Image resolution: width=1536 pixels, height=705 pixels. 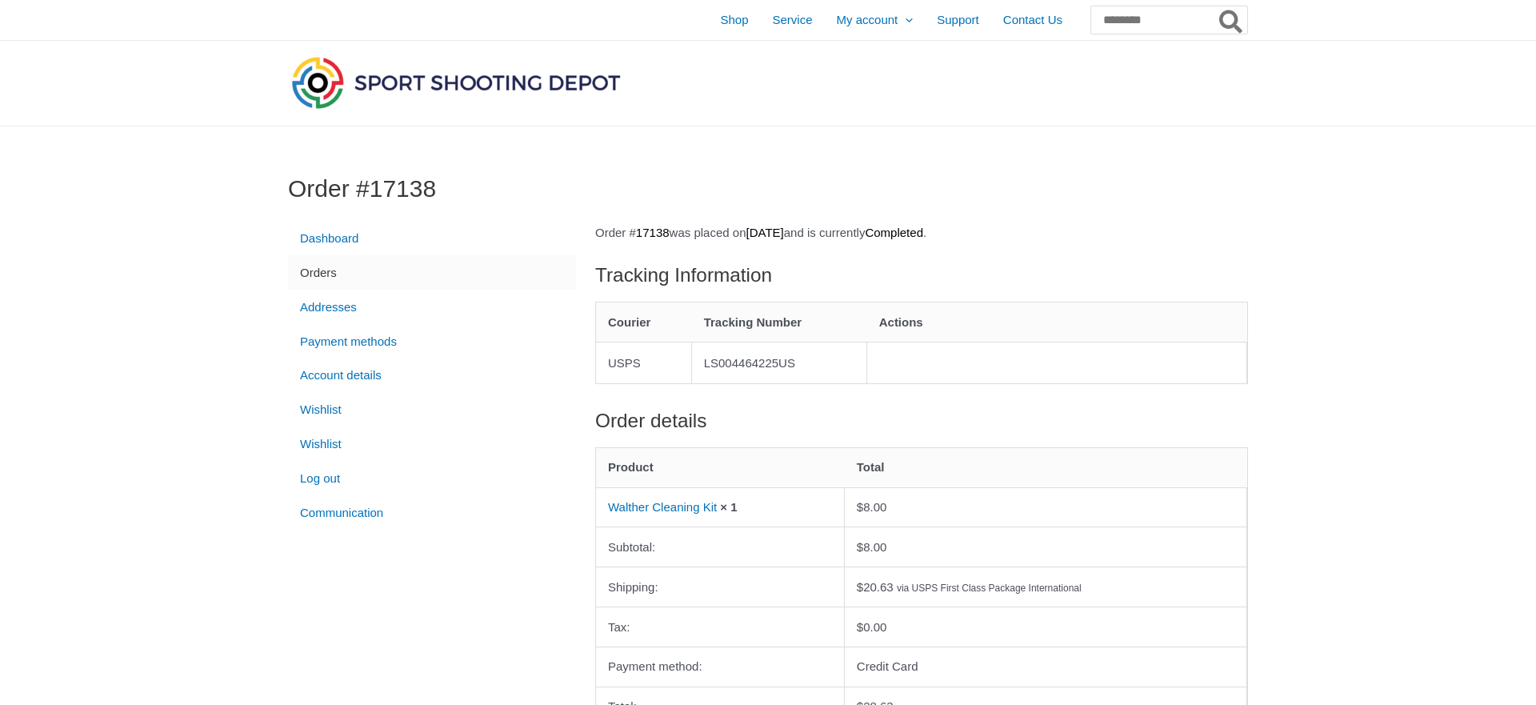 What do you see at coordinates (432, 512) in the screenshot?
I see `a: Communication` at bounding box center [432, 512].